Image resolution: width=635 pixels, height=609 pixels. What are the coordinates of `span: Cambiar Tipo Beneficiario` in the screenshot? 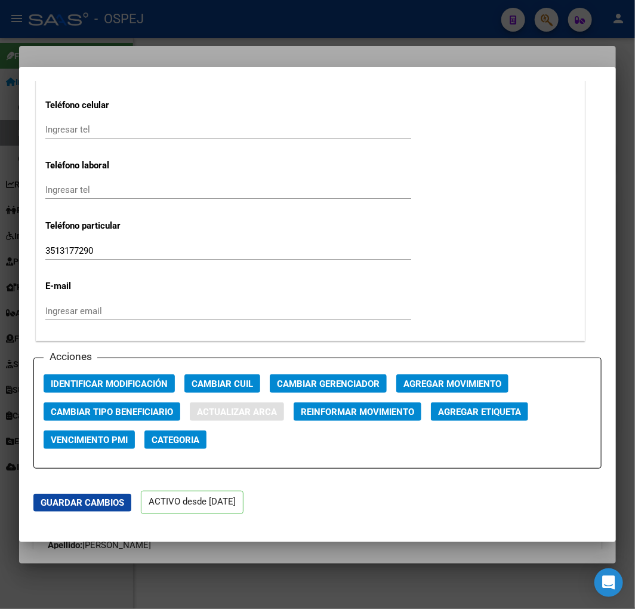 It's located at (112, 412).